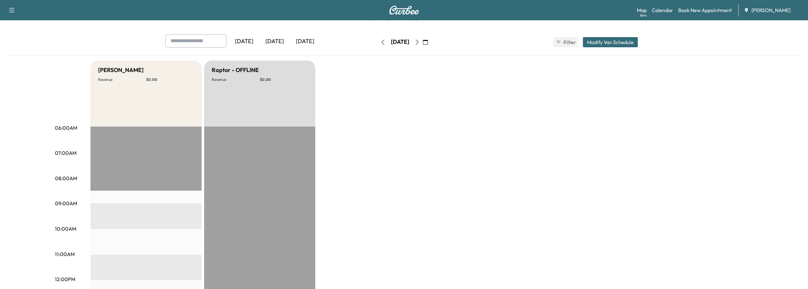 The width and height of the screenshot is (808, 289). I want to click on a: MapBeta, so click(642, 10).